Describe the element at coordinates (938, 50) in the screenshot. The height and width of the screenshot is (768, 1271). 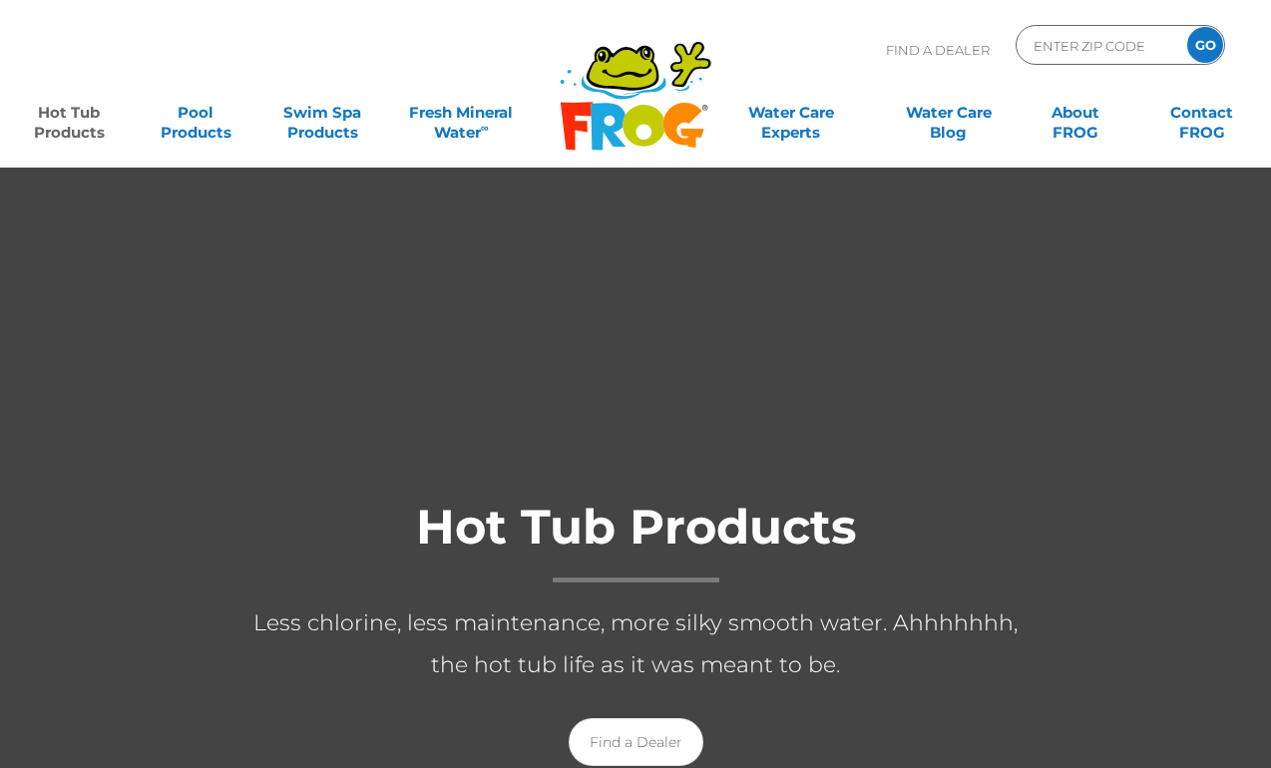
I see `p: Find A Dealer` at that location.